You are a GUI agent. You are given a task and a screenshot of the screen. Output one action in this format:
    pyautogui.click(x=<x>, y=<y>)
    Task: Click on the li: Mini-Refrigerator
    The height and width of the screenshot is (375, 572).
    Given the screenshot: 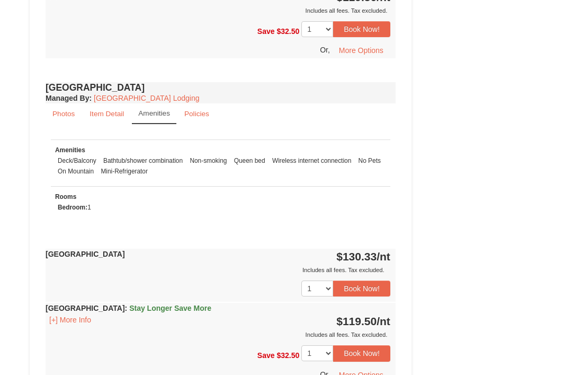 What is the action you would take?
    pyautogui.click(x=124, y=172)
    